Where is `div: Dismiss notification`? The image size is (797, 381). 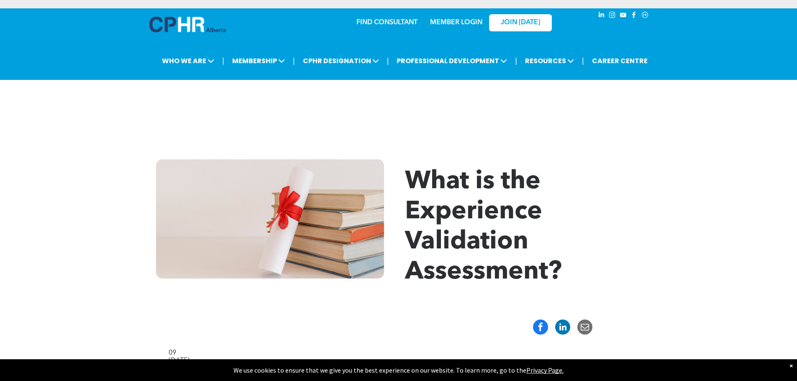
div: Dismiss notification is located at coordinates (791, 366).